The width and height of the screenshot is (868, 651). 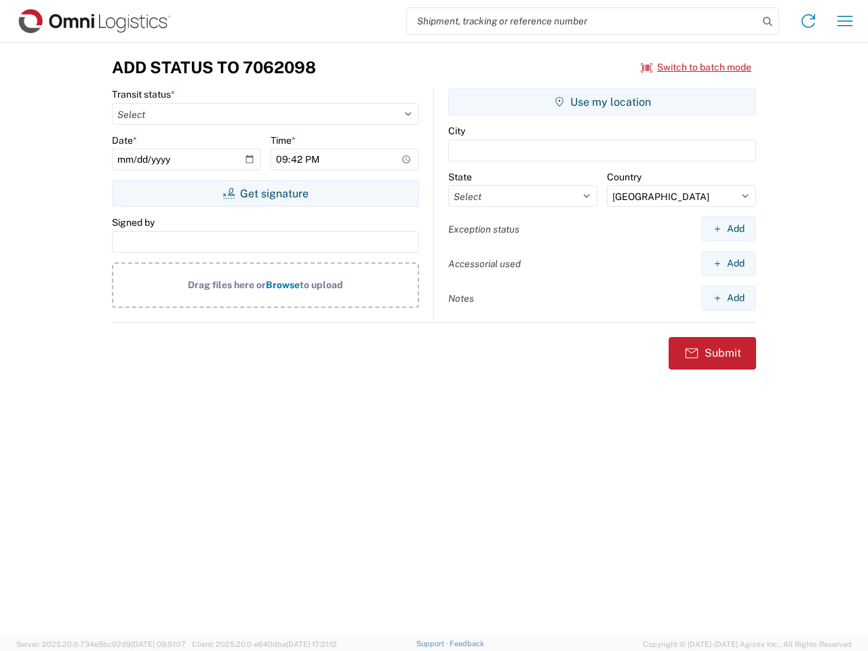 What do you see at coordinates (624, 177) in the screenshot?
I see `label: Country` at bounding box center [624, 177].